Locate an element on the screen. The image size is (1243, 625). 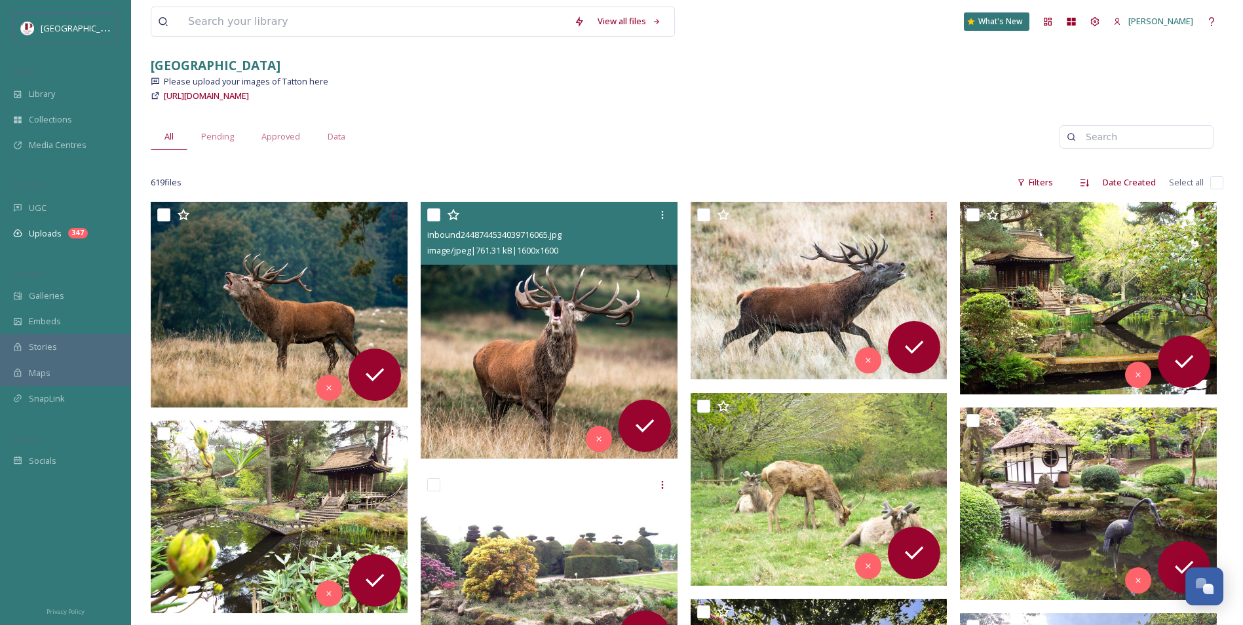
span: COLLECT is located at coordinates (27, 186).